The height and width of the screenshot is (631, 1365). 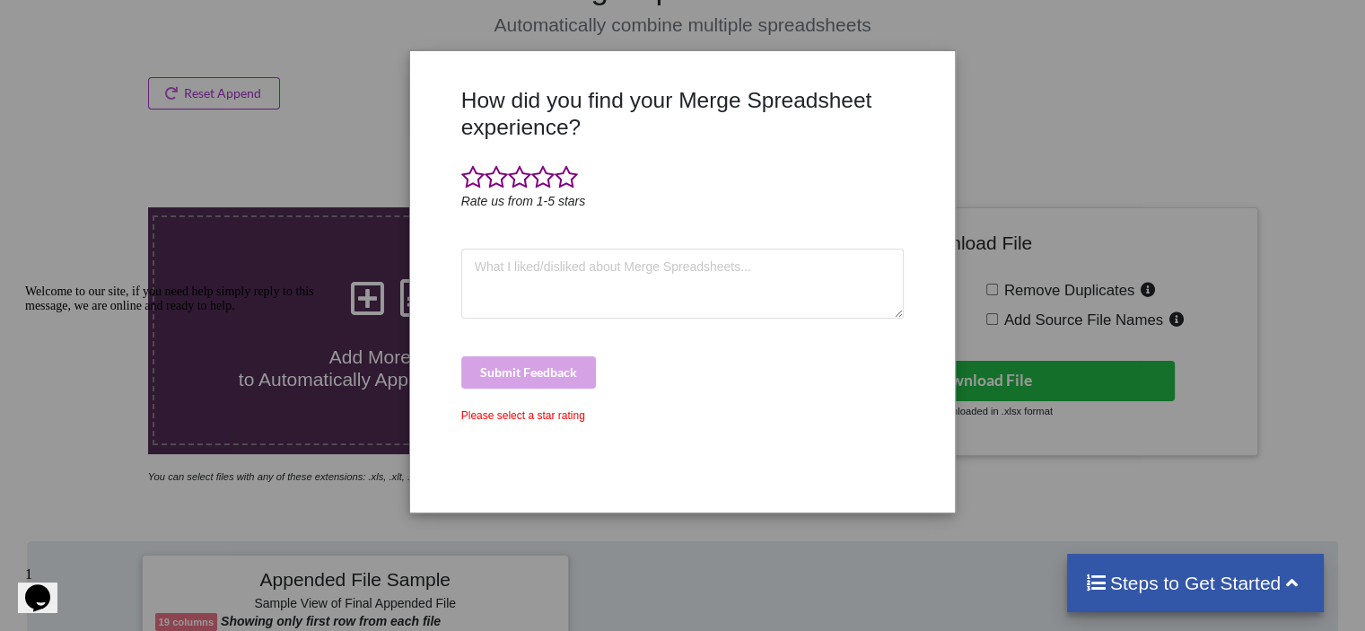 What do you see at coordinates (11, 14) in the screenshot?
I see `span: 1` at bounding box center [11, 14].